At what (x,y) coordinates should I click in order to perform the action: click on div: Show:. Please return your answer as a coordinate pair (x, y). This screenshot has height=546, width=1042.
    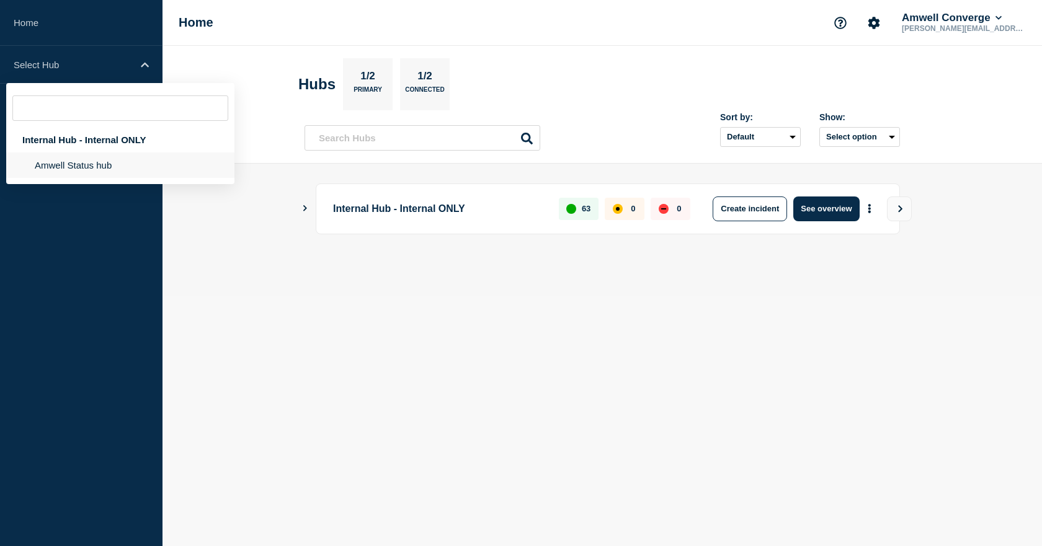
    Looking at the image, I should click on (859, 117).